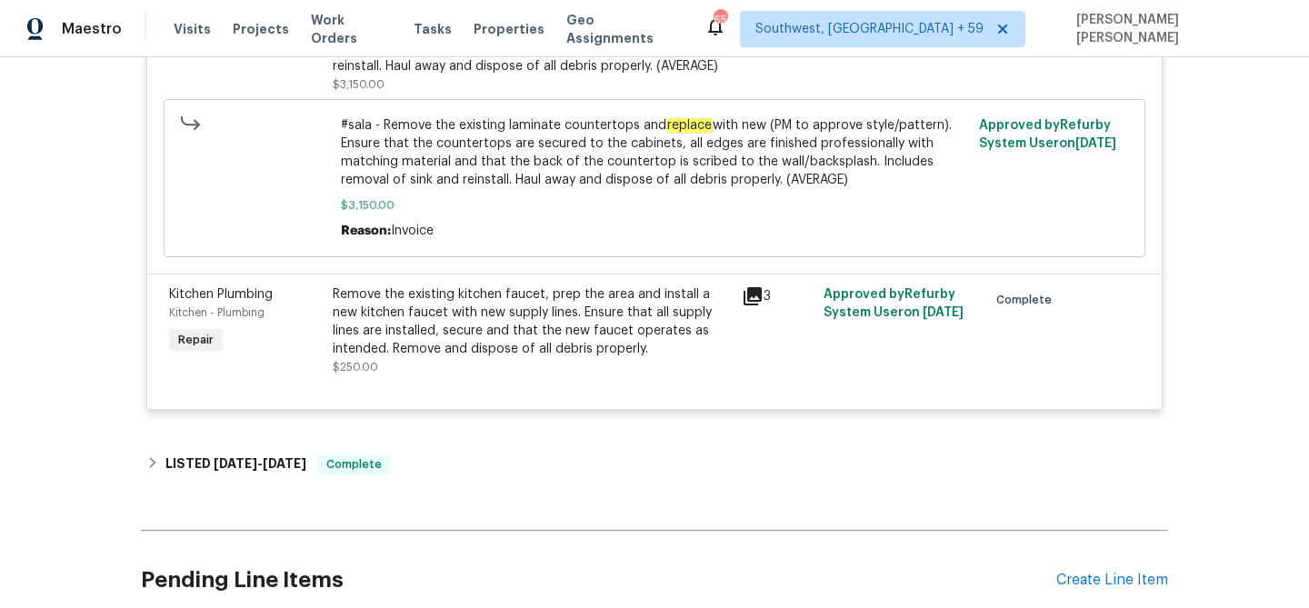 The width and height of the screenshot is (1309, 608). I want to click on span: Reason:, so click(365, 231).